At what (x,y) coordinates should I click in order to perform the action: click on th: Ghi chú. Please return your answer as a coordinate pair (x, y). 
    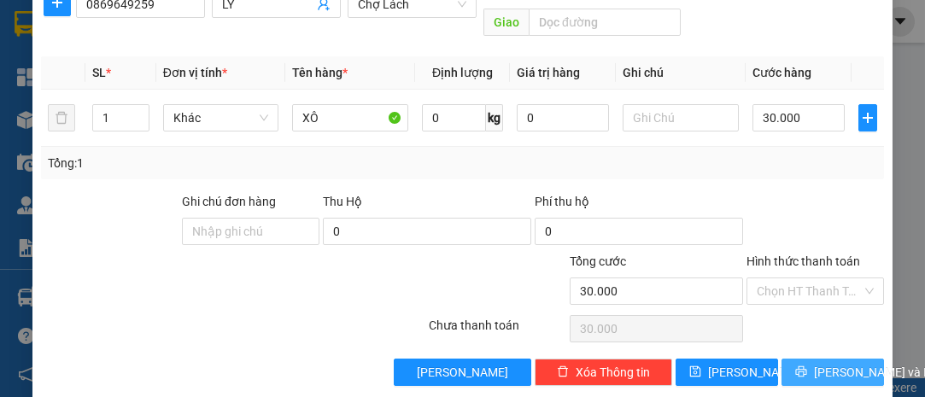
    Looking at the image, I should click on (681, 73).